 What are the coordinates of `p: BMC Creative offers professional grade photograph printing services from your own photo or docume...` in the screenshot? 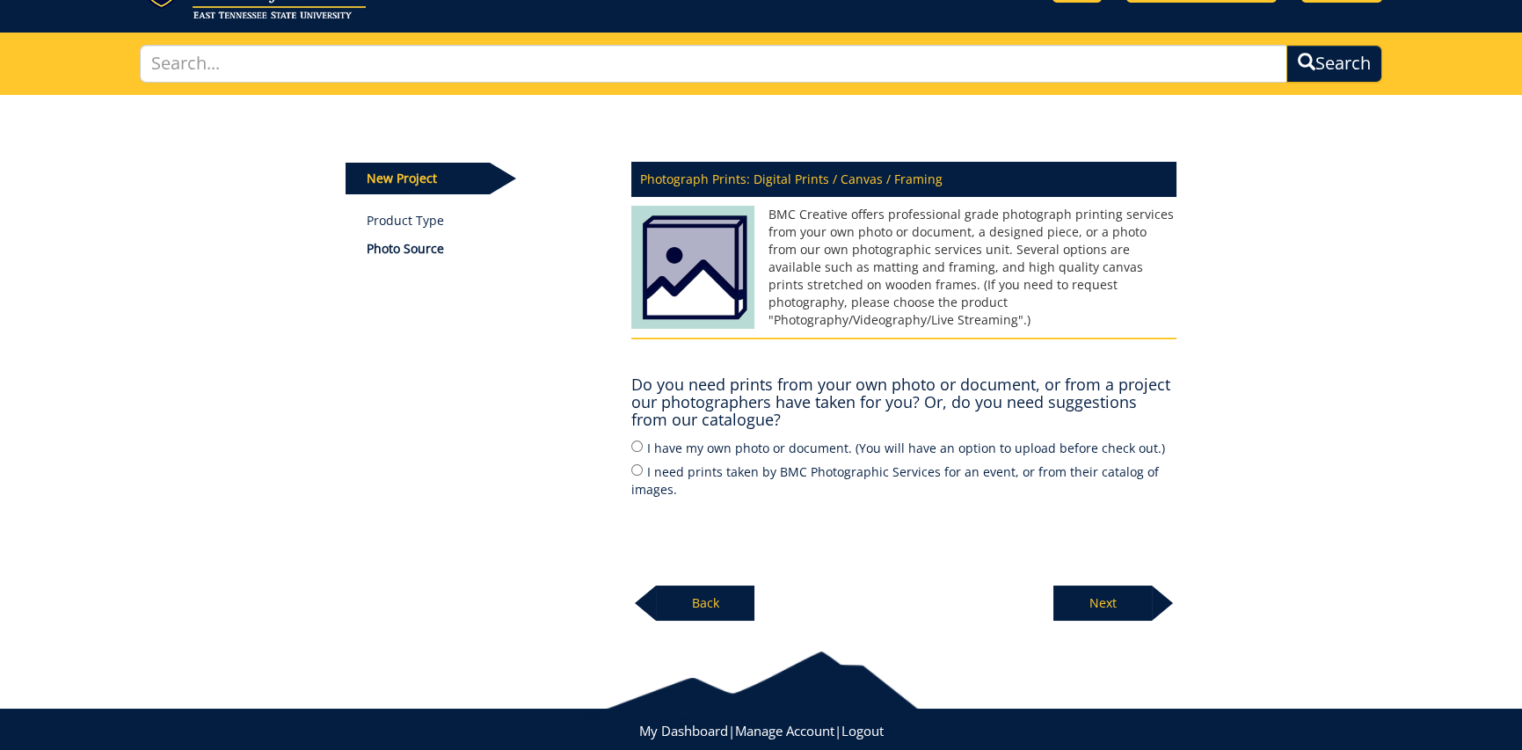 It's located at (904, 267).